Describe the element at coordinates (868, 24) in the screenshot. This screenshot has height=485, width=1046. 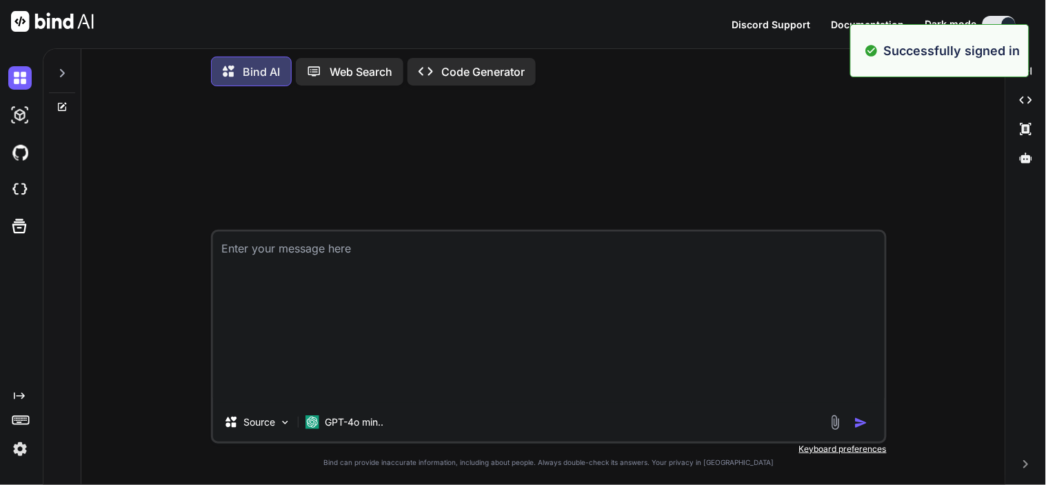
I see `span: Documentation` at that location.